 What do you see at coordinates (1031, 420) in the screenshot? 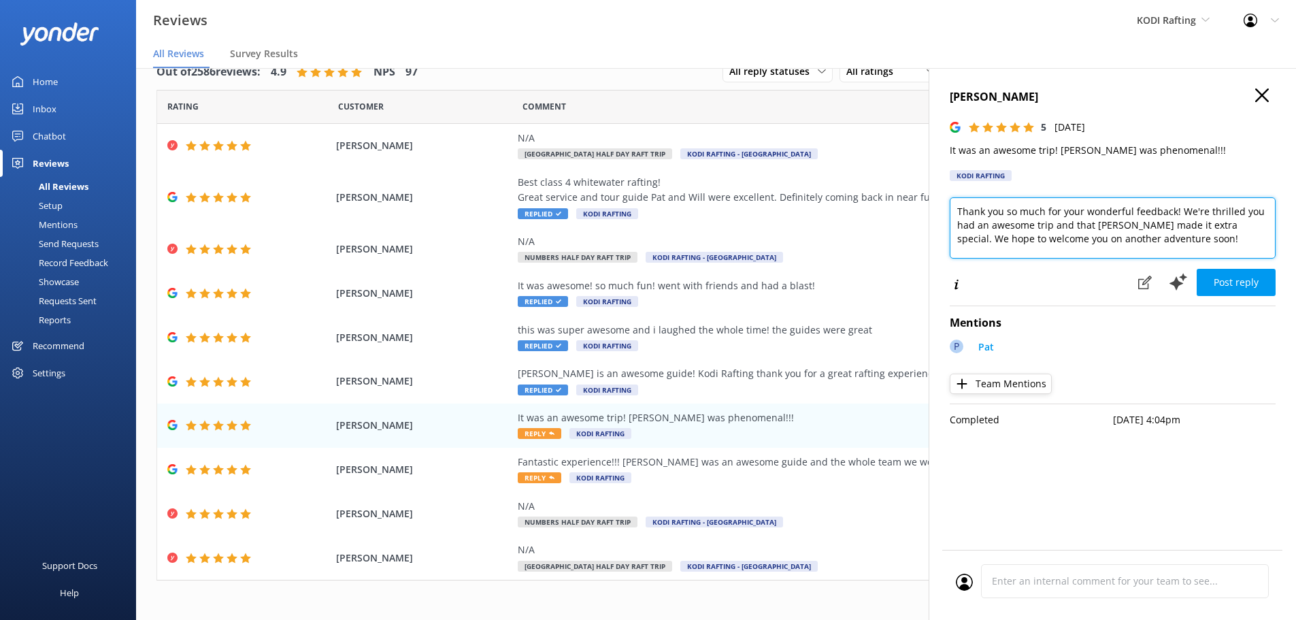
I see `p: Completed` at bounding box center [1031, 420].